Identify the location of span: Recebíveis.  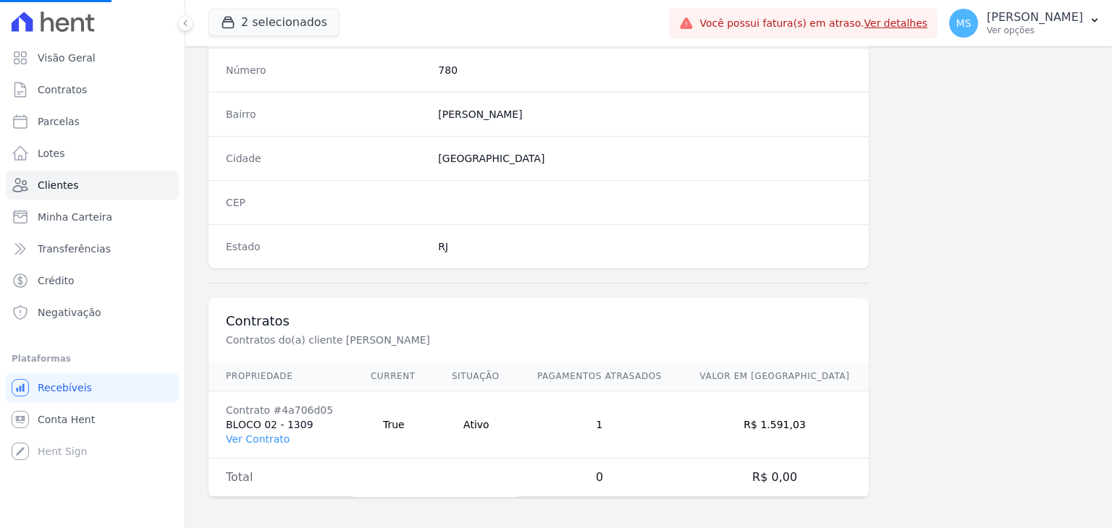
(64, 388).